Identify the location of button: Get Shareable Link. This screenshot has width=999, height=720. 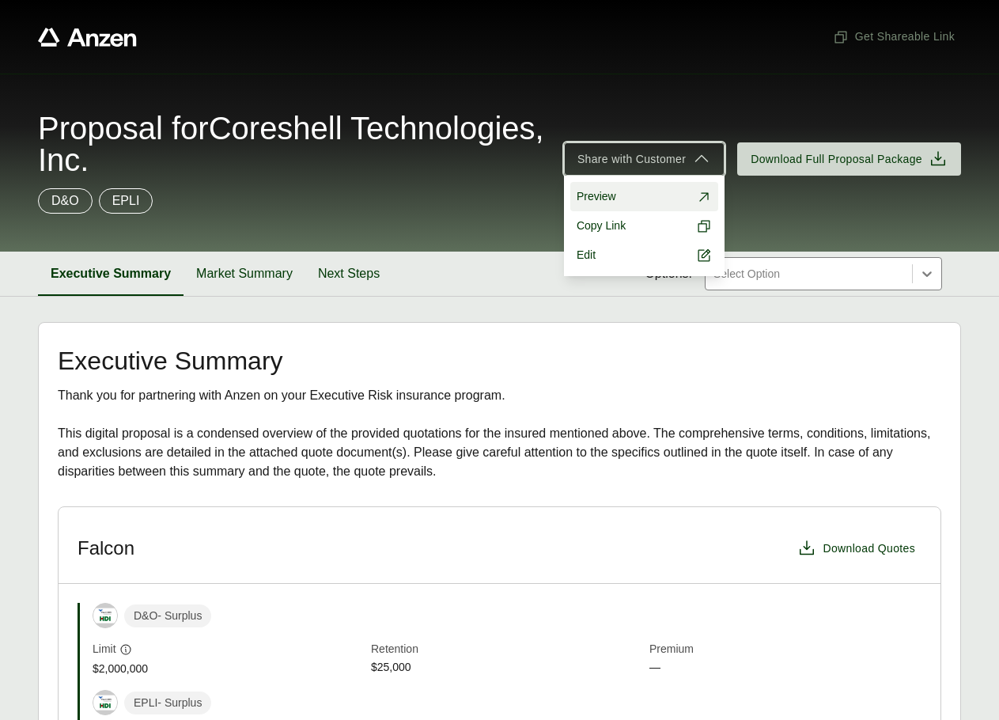
(894, 36).